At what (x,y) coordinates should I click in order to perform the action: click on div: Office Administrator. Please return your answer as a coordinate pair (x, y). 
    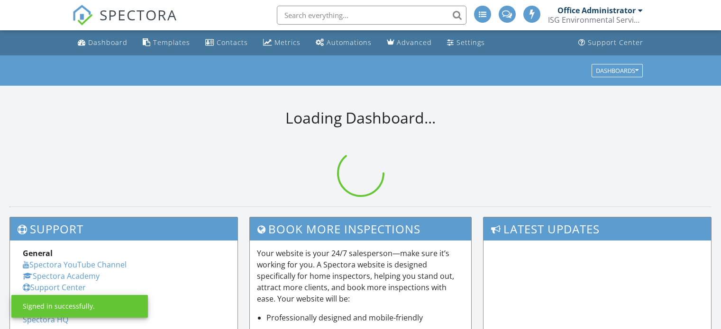
    Looking at the image, I should click on (596, 10).